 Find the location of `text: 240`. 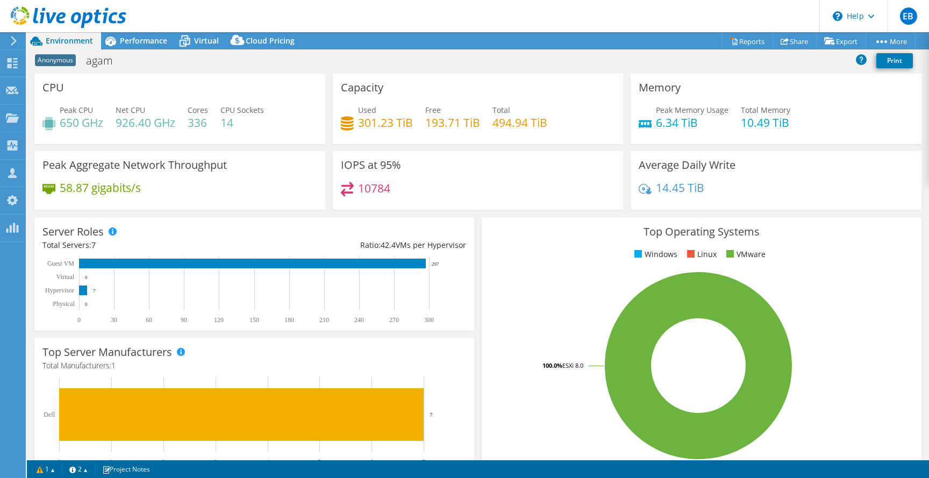

text: 240 is located at coordinates (359, 320).